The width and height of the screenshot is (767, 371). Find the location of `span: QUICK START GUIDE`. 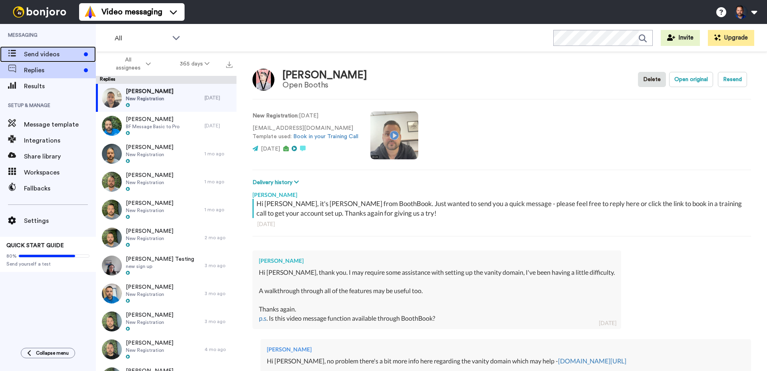

span: QUICK START GUIDE is located at coordinates (35, 246).